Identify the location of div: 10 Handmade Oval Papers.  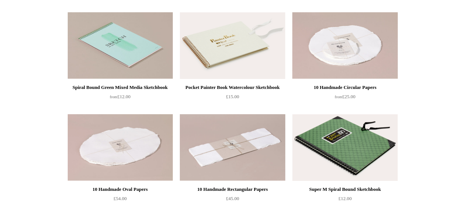
(120, 189).